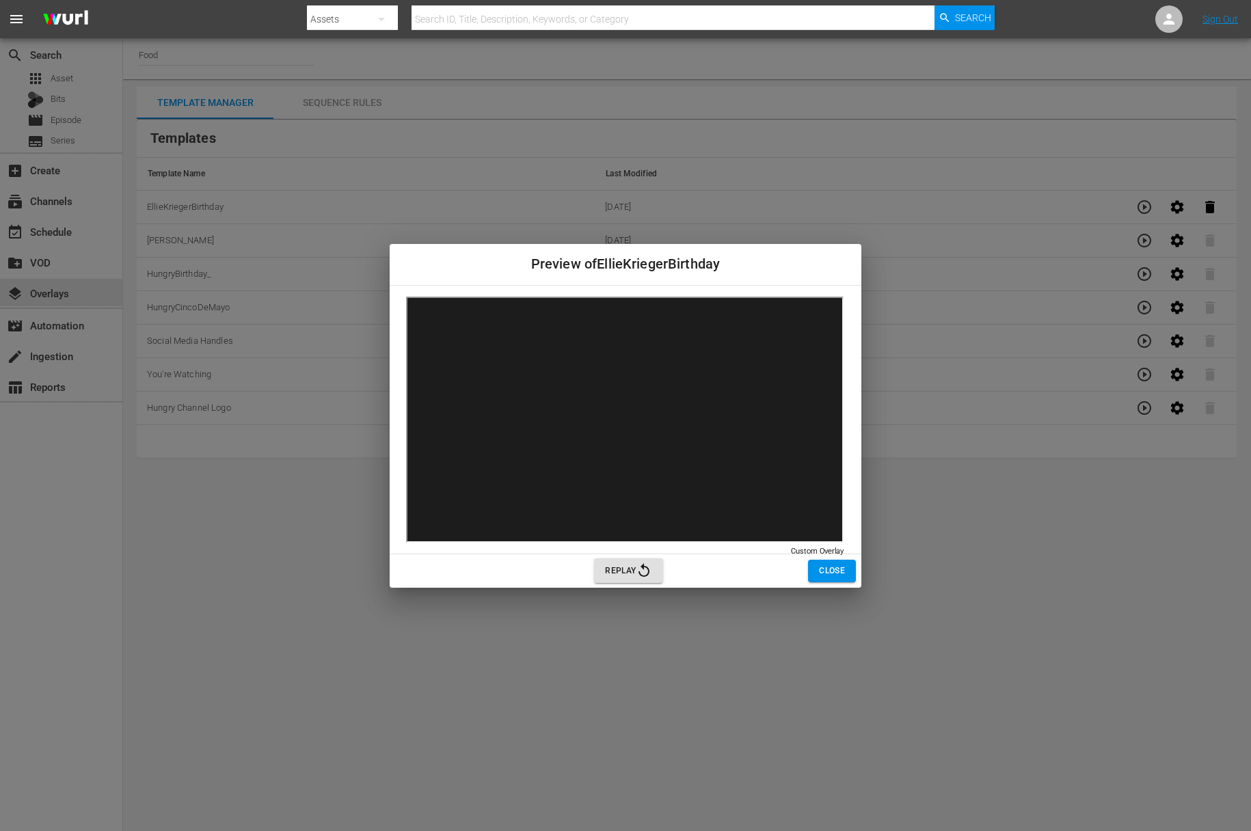  I want to click on span: Close, so click(832, 571).